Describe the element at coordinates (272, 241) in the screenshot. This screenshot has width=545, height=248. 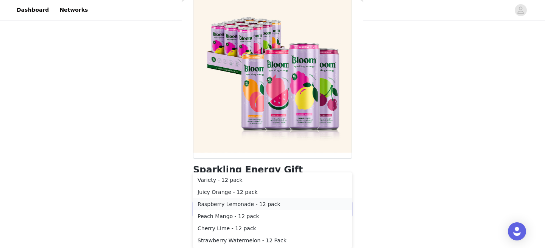
I see `li: Strawberry Watermelon - 12 Pack` at that location.